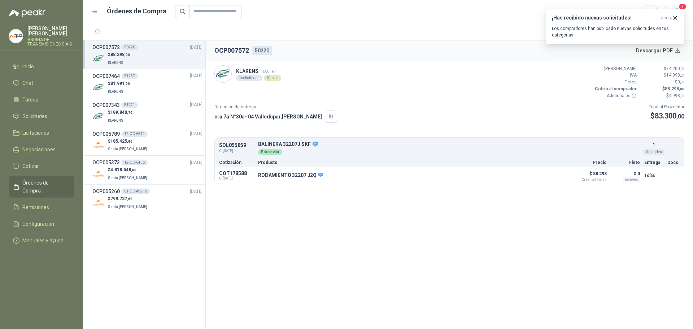 Image resolution: width=693 pixels, height=329 pixels. Describe the element at coordinates (41, 166) in the screenshot. I see `a: Cotizar` at that location.